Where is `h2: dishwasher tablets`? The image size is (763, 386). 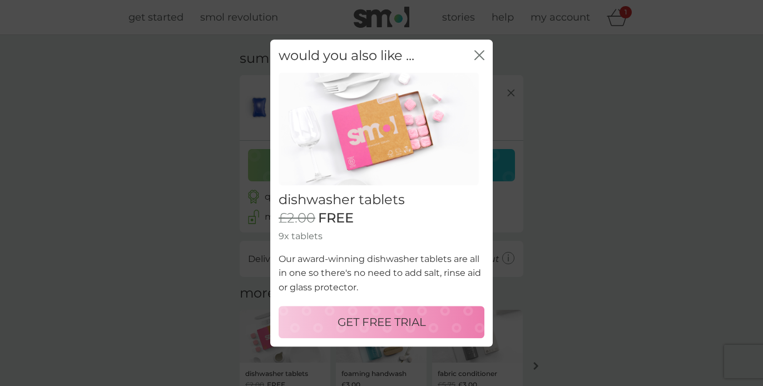
h2: dishwasher tablets is located at coordinates (381, 200).